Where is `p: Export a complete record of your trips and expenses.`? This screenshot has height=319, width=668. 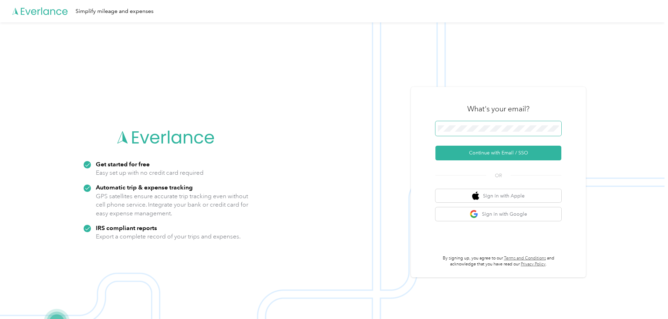 p: Export a complete record of your trips and expenses. is located at coordinates (168, 236).